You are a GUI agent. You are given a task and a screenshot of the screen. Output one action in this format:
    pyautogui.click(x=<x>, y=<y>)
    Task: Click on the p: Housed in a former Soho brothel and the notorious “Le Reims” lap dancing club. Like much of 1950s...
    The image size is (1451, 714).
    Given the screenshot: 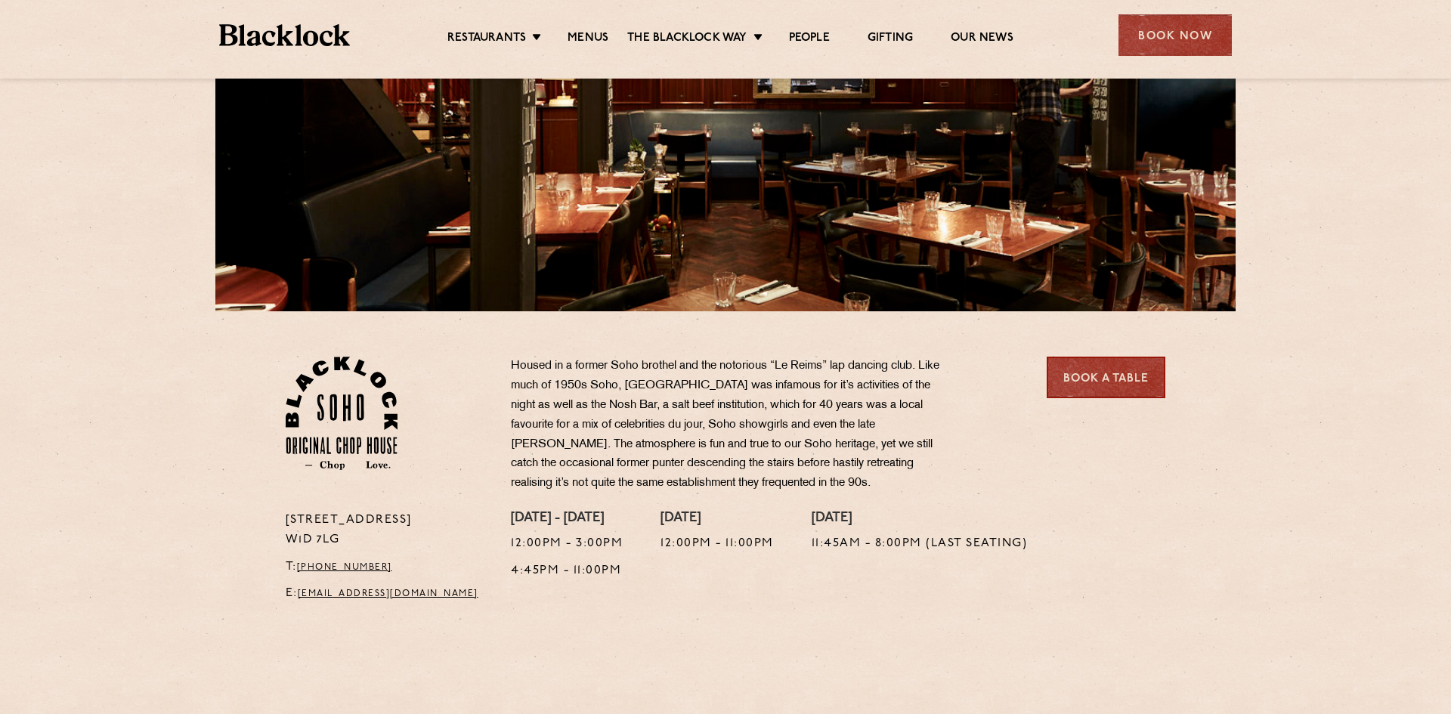 What is the action you would take?
    pyautogui.click(x=734, y=425)
    